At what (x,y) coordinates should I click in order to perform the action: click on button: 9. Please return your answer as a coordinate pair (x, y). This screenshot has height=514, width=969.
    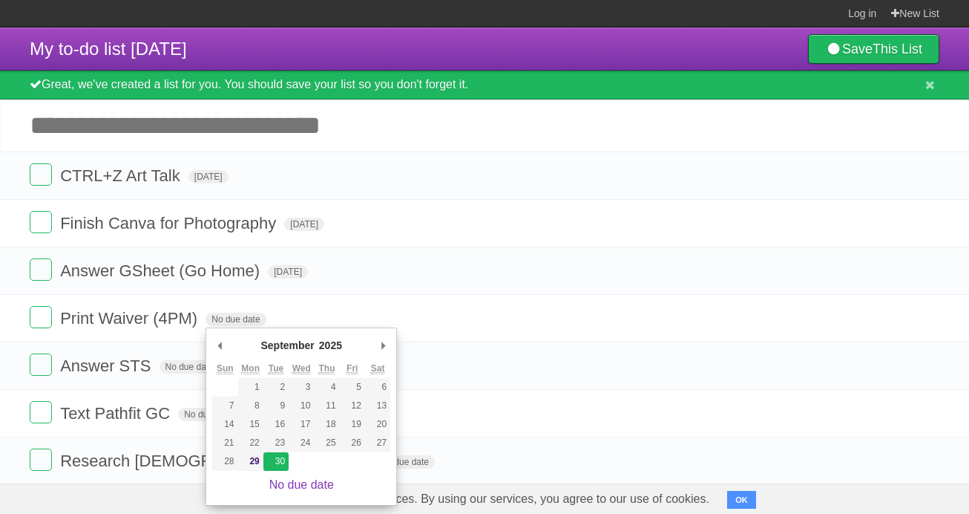
    Looking at the image, I should click on (276, 405).